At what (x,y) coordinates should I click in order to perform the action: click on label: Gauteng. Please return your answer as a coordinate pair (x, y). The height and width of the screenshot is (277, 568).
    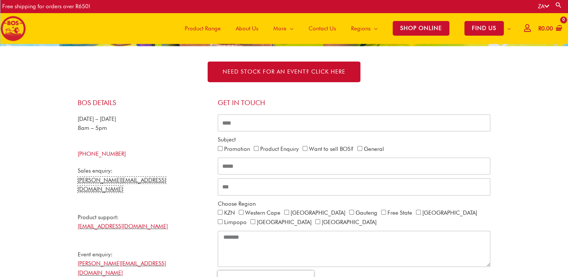
    Looking at the image, I should click on (366, 213).